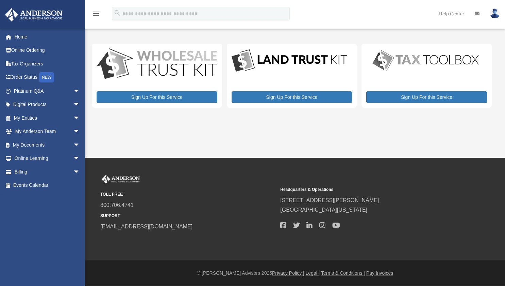 The height and width of the screenshot is (286, 505). I want to click on a: Digital Productsarrow_drop_down, so click(46, 104).